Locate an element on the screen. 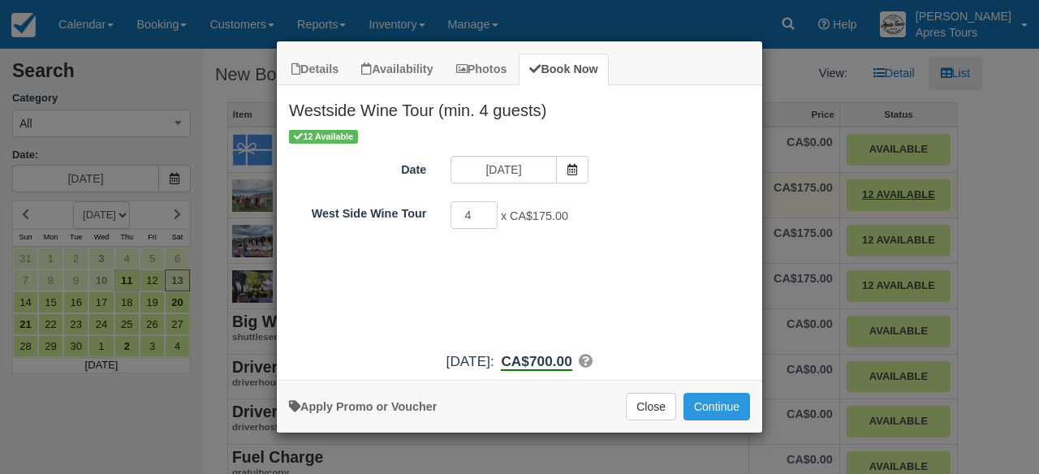  b: CA$700.00 is located at coordinates (536, 362).